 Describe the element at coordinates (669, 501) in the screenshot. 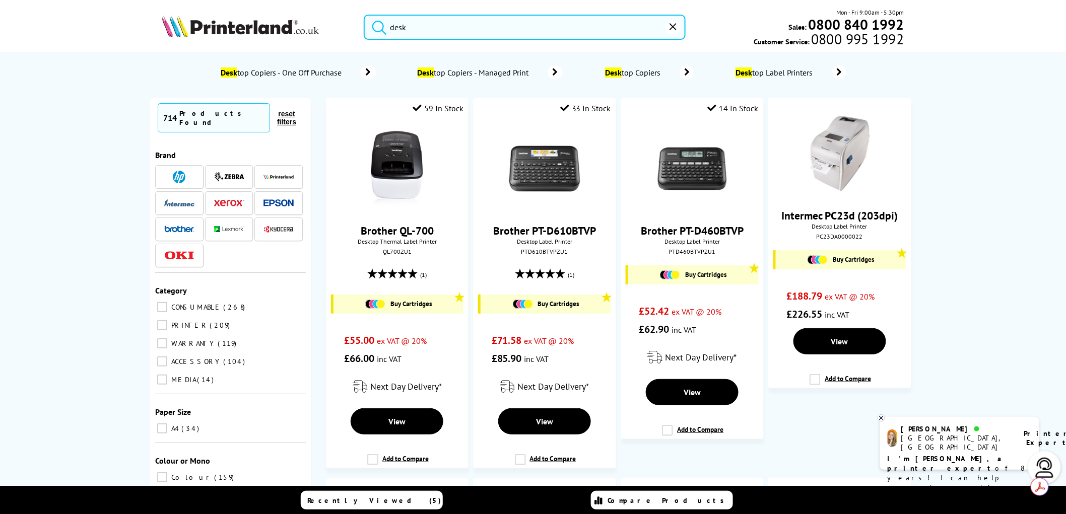

I see `span: Compare Products` at that location.